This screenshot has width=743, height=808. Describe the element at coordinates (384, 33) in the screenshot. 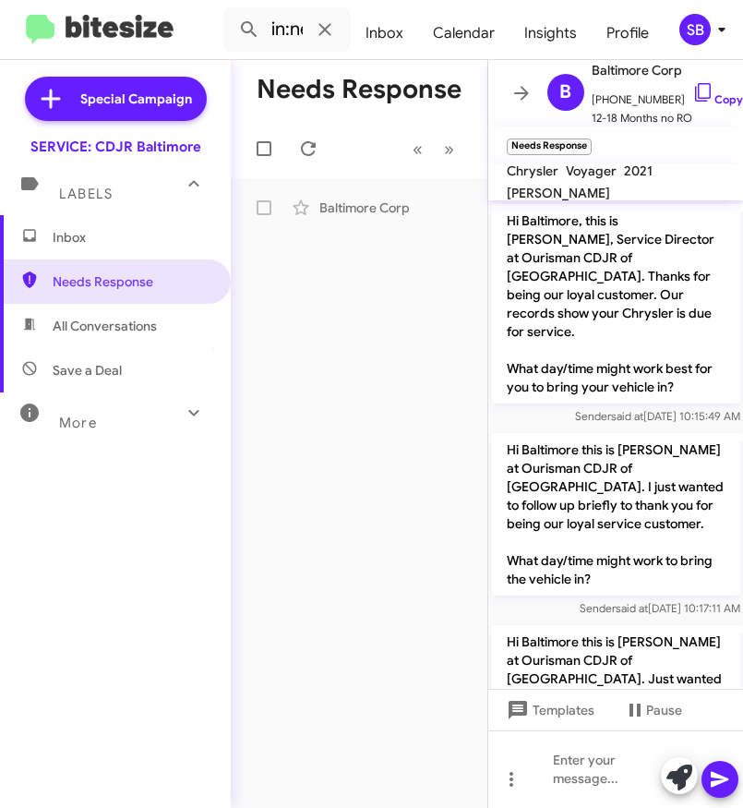

I see `a: Inbox` at that location.